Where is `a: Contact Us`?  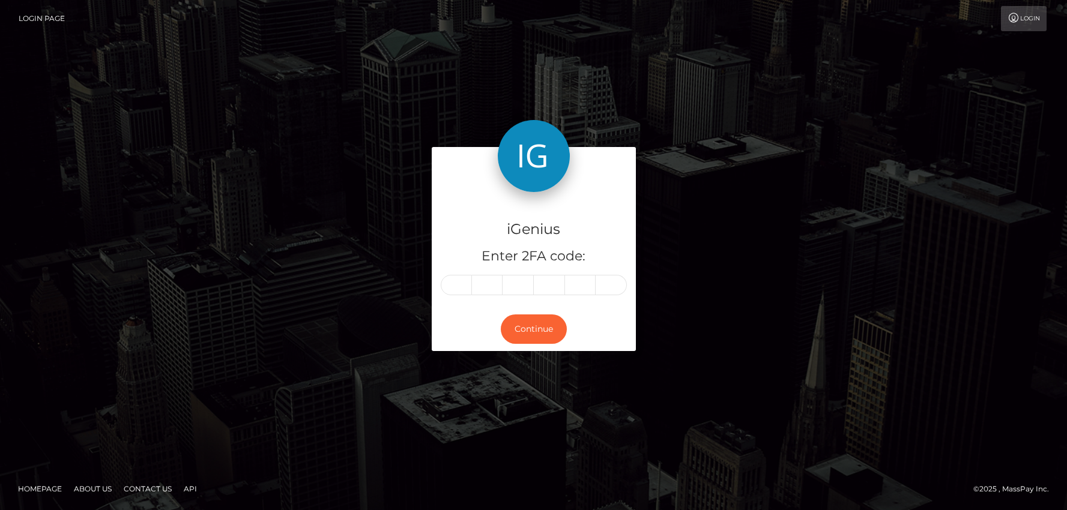 a: Contact Us is located at coordinates (148, 489).